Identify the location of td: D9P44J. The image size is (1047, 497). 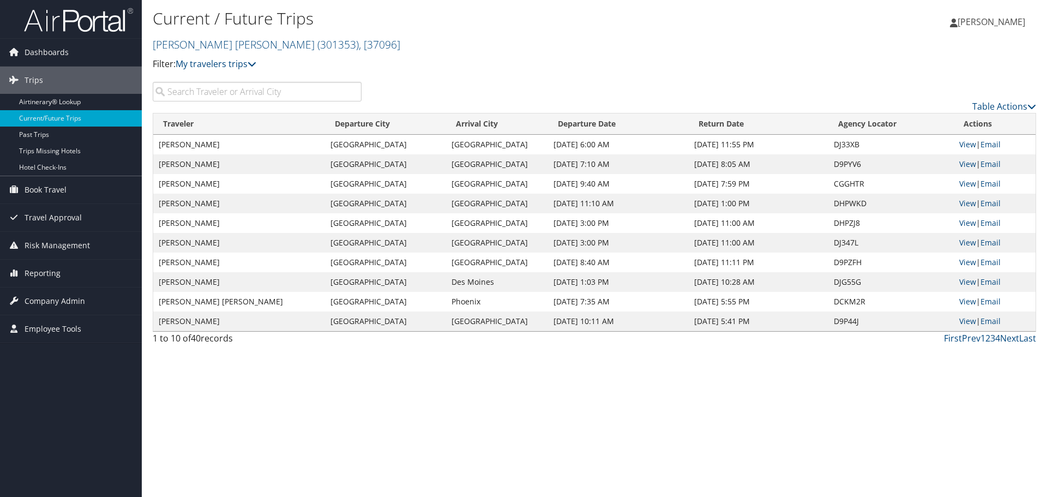
(891, 321).